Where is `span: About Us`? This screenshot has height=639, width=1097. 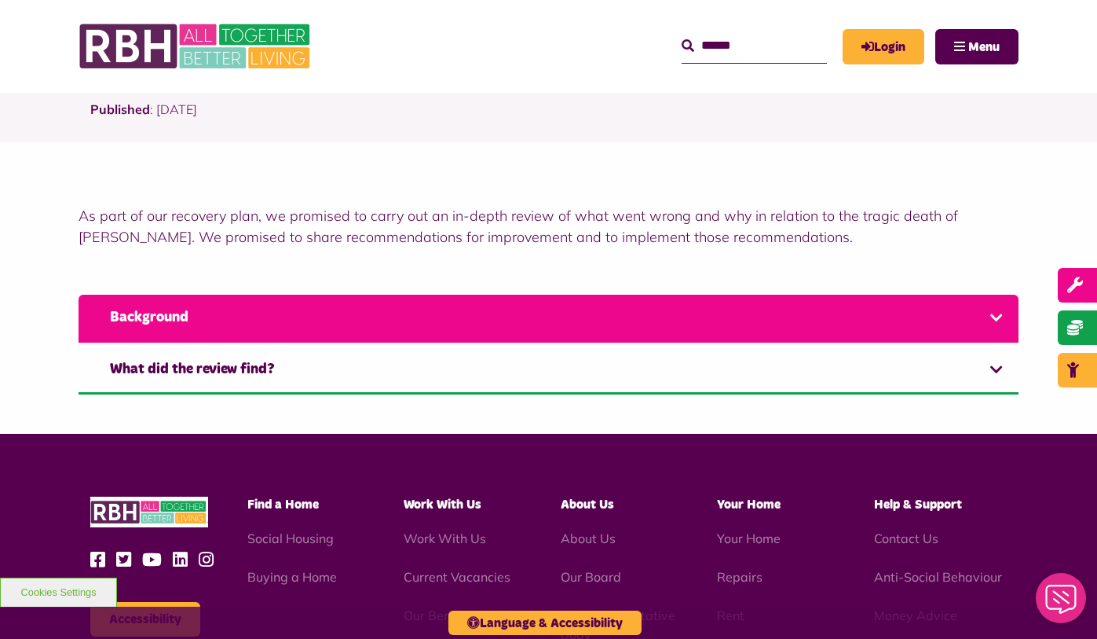
span: About Us is located at coordinates (588, 504).